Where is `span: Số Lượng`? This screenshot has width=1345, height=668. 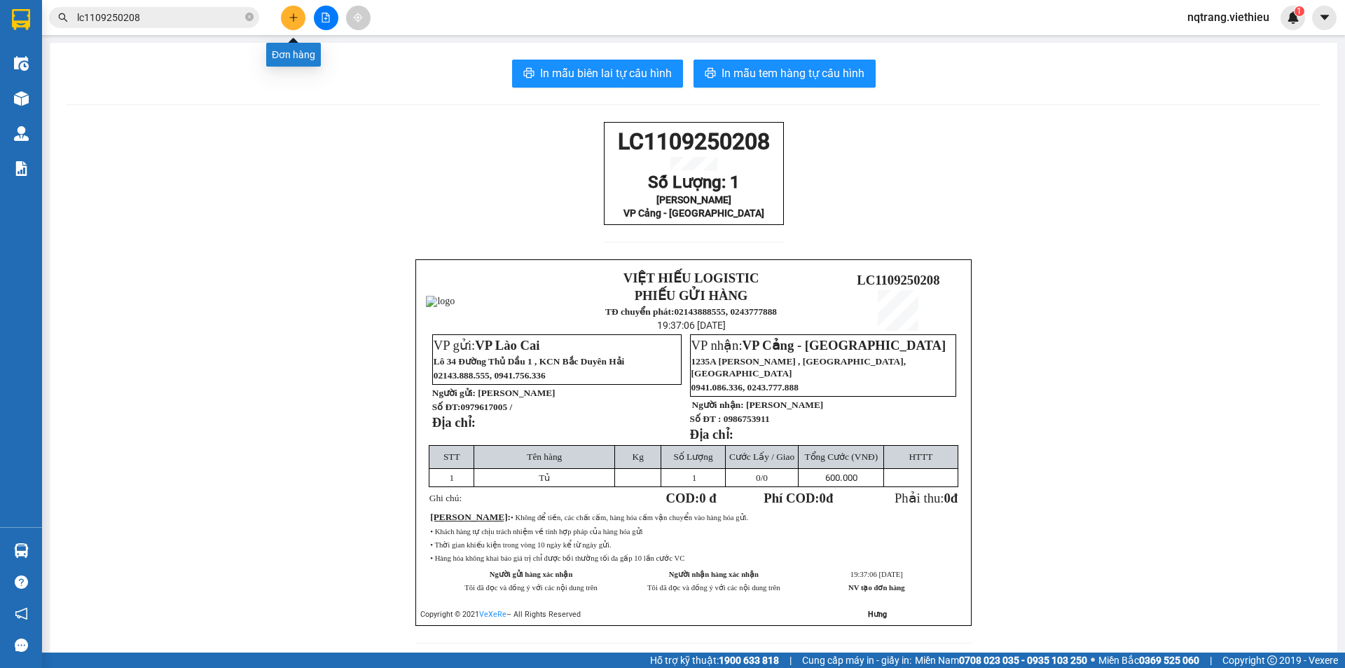 span: Số Lượng is located at coordinates (693, 456).